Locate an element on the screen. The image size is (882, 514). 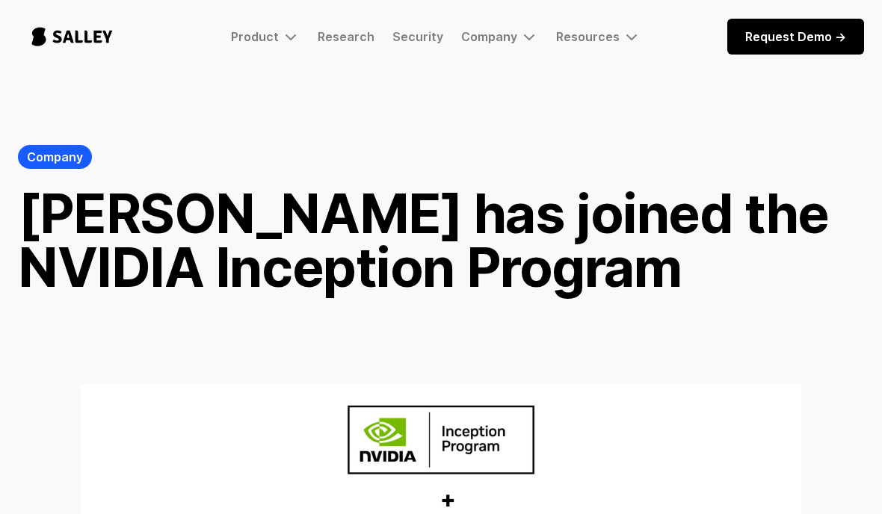
a: Security is located at coordinates (418, 37).